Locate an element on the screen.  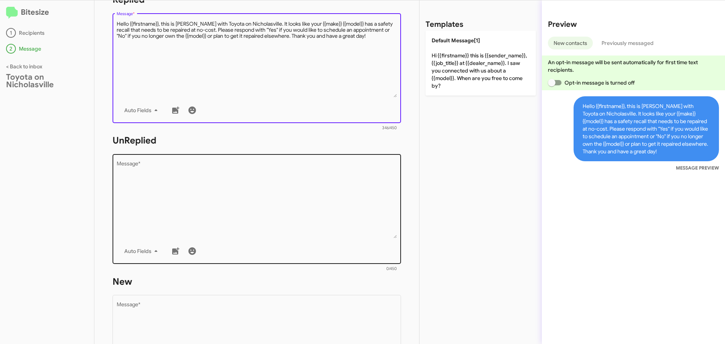
span: Previously messaged is located at coordinates (627, 43).